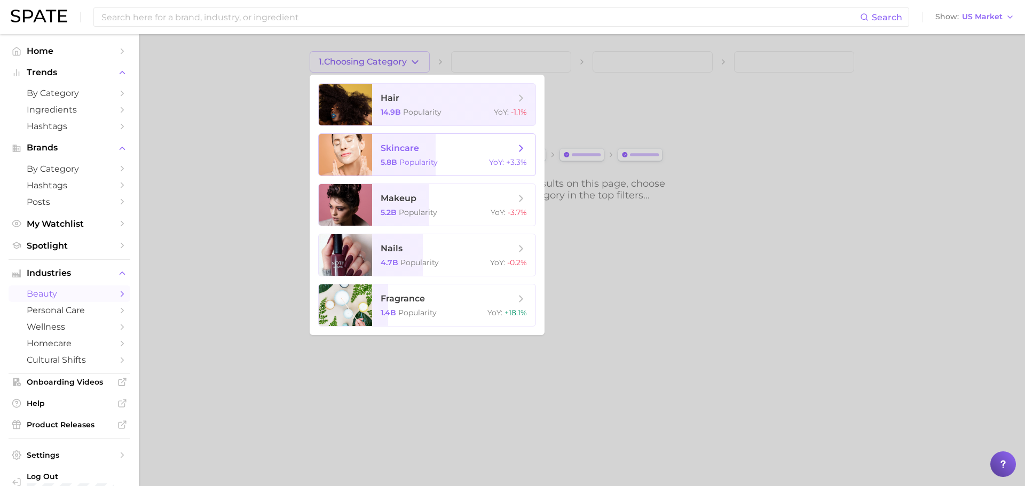 This screenshot has height=486, width=1025. What do you see at coordinates (389, 263) in the screenshot?
I see `span: 4.7b` at bounding box center [389, 263].